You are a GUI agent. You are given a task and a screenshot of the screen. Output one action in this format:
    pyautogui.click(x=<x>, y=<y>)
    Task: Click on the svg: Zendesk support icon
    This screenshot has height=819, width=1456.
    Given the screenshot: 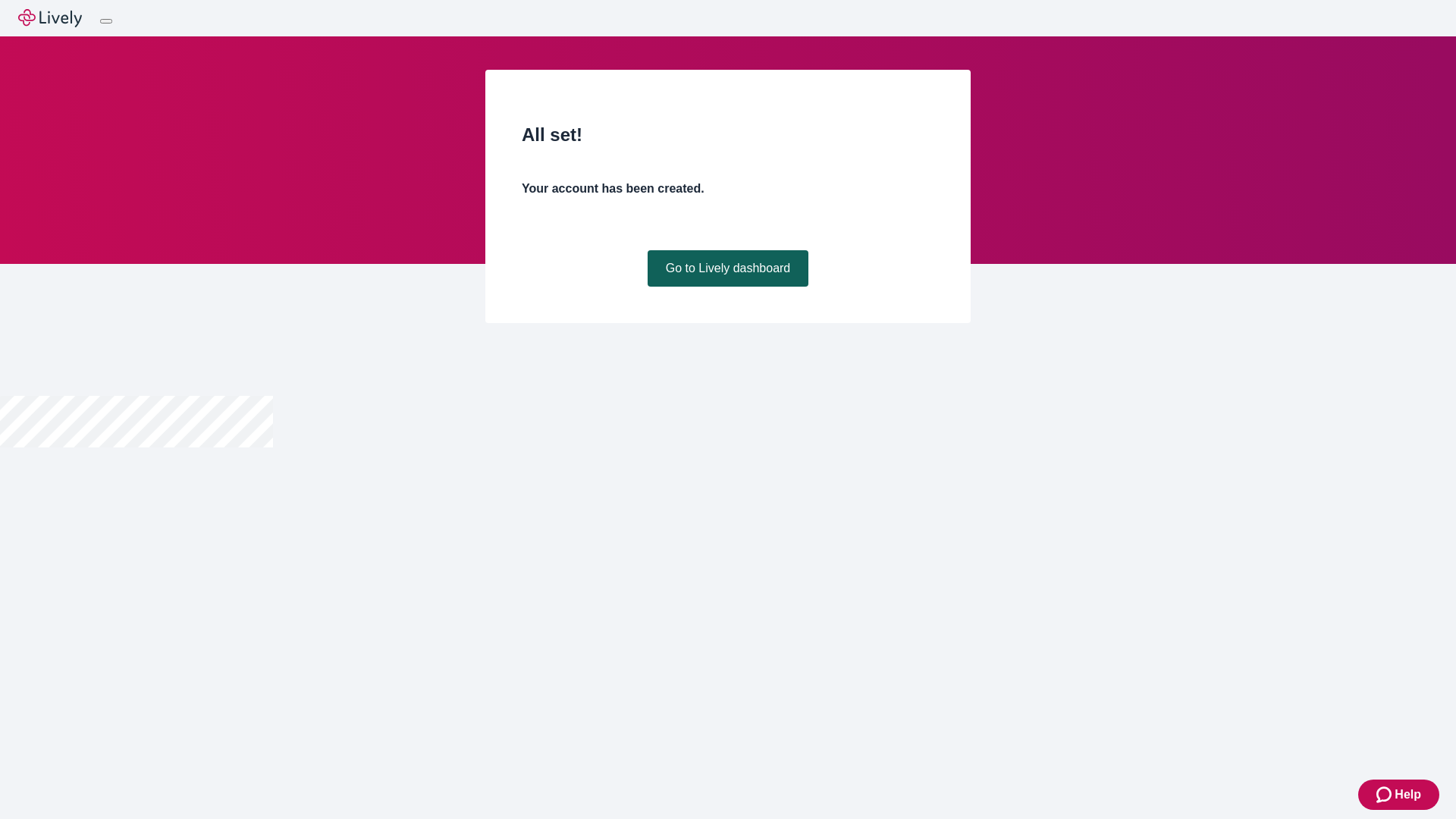 What is the action you would take?
    pyautogui.click(x=1386, y=794)
    